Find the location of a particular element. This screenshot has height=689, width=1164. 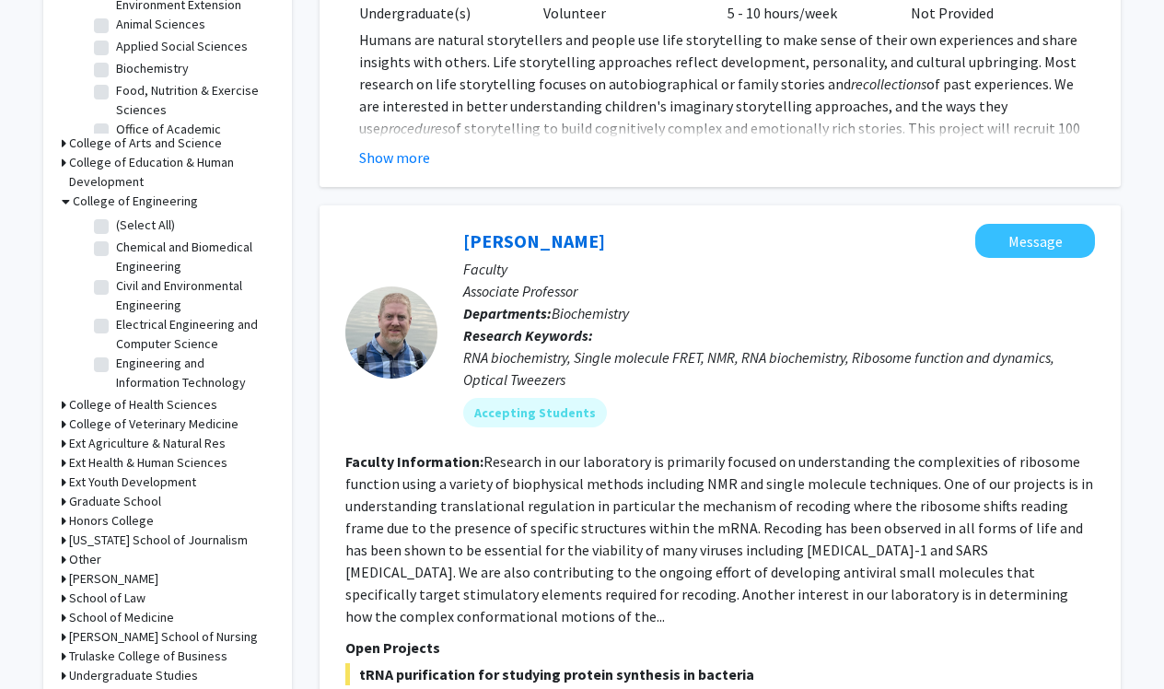

label: Electrical Engineering and Computer Science is located at coordinates (192, 334).